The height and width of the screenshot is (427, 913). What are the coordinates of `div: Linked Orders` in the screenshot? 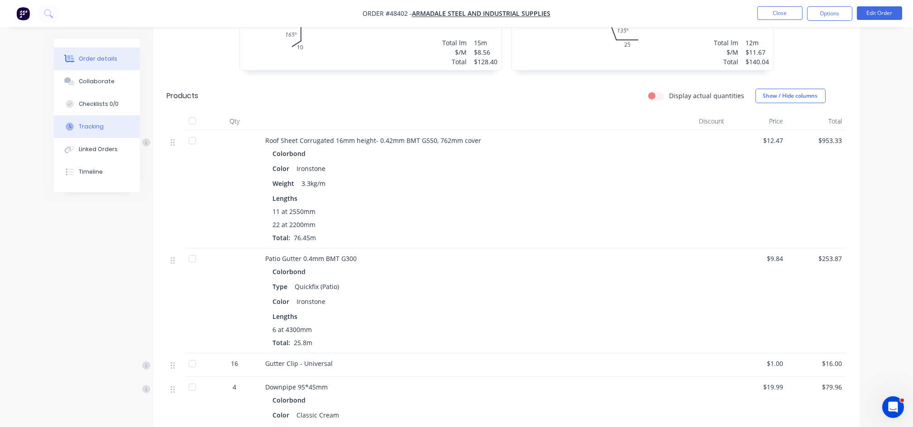 It's located at (98, 149).